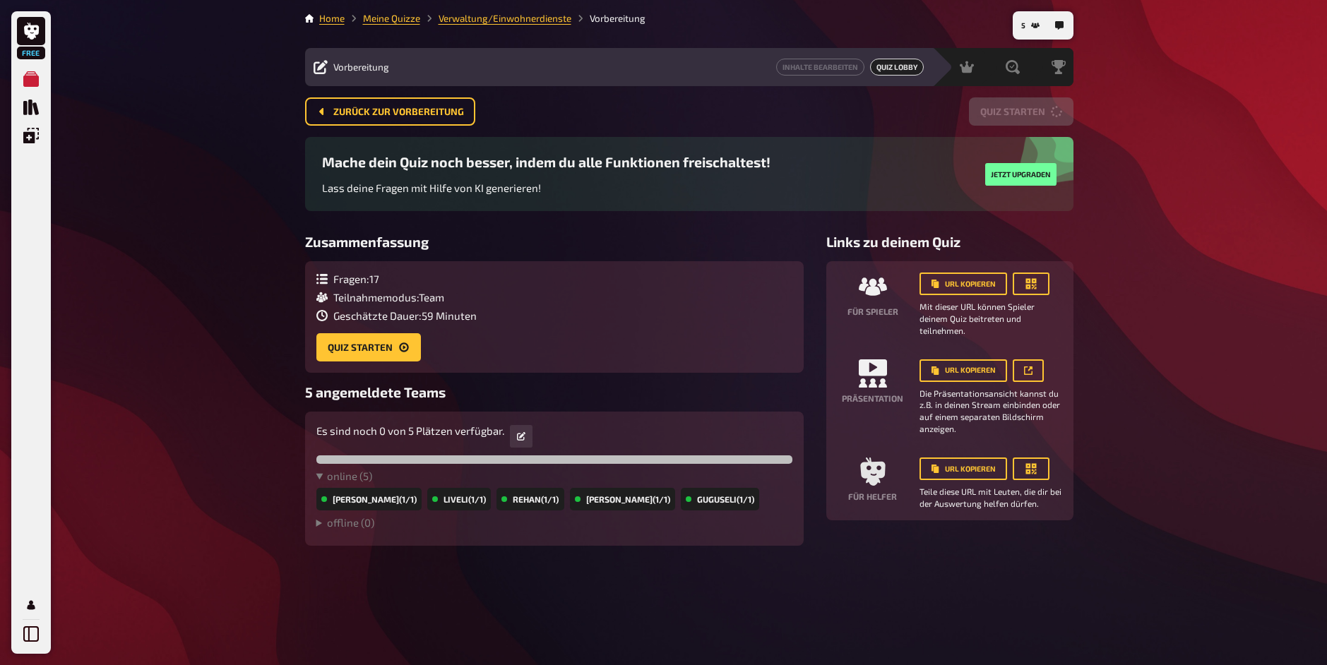 This screenshot has width=1327, height=665. Describe the element at coordinates (820, 67) in the screenshot. I see `button: Inhalte Bearbeiten` at that location.